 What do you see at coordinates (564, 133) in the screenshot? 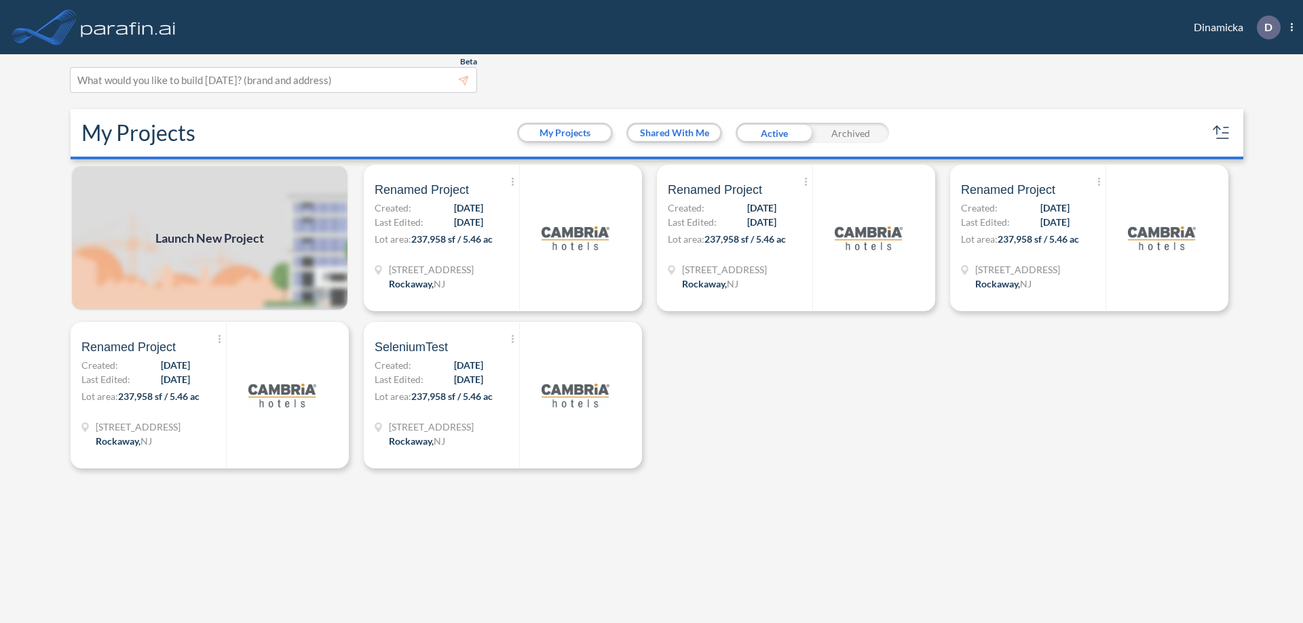
I see `button: My Projects` at bounding box center [564, 133].